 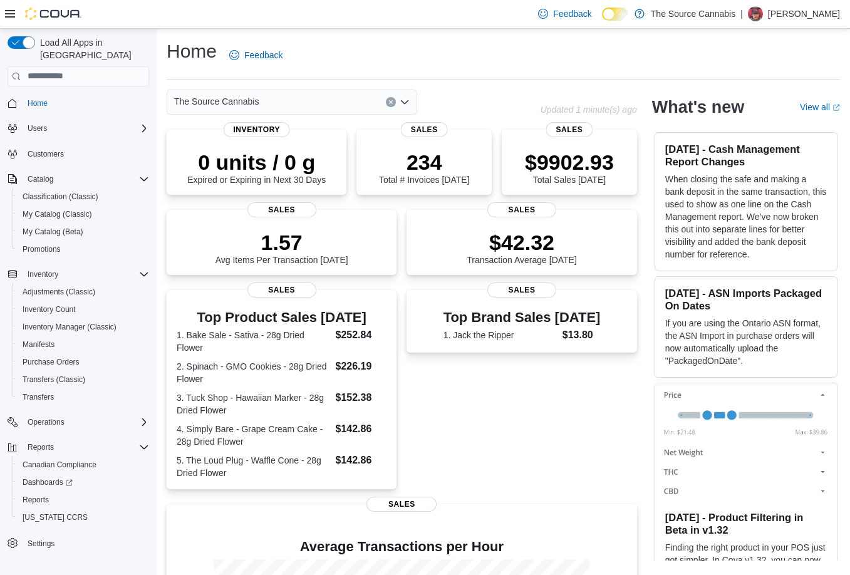 What do you see at coordinates (83, 232) in the screenshot?
I see `button: My Catalog (Beta)` at bounding box center [83, 232].